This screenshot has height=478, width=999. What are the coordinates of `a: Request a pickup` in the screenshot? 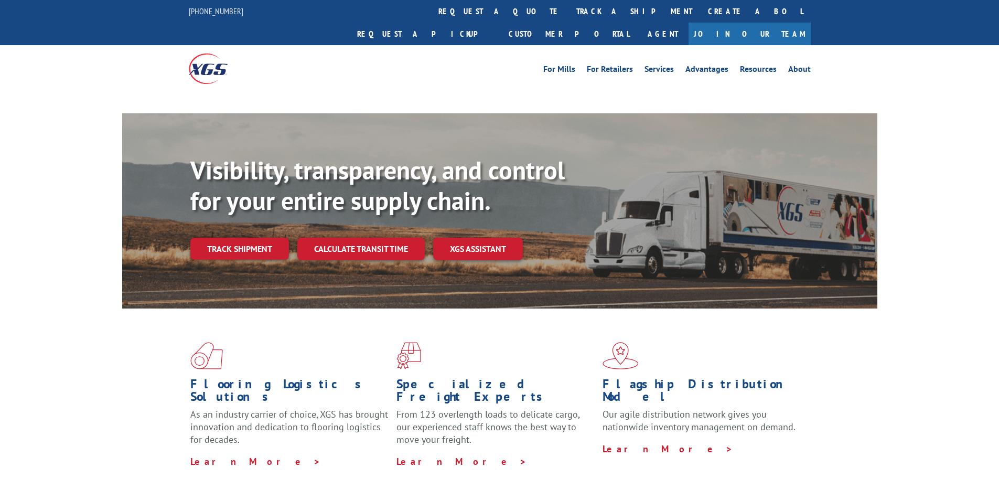 It's located at (425, 34).